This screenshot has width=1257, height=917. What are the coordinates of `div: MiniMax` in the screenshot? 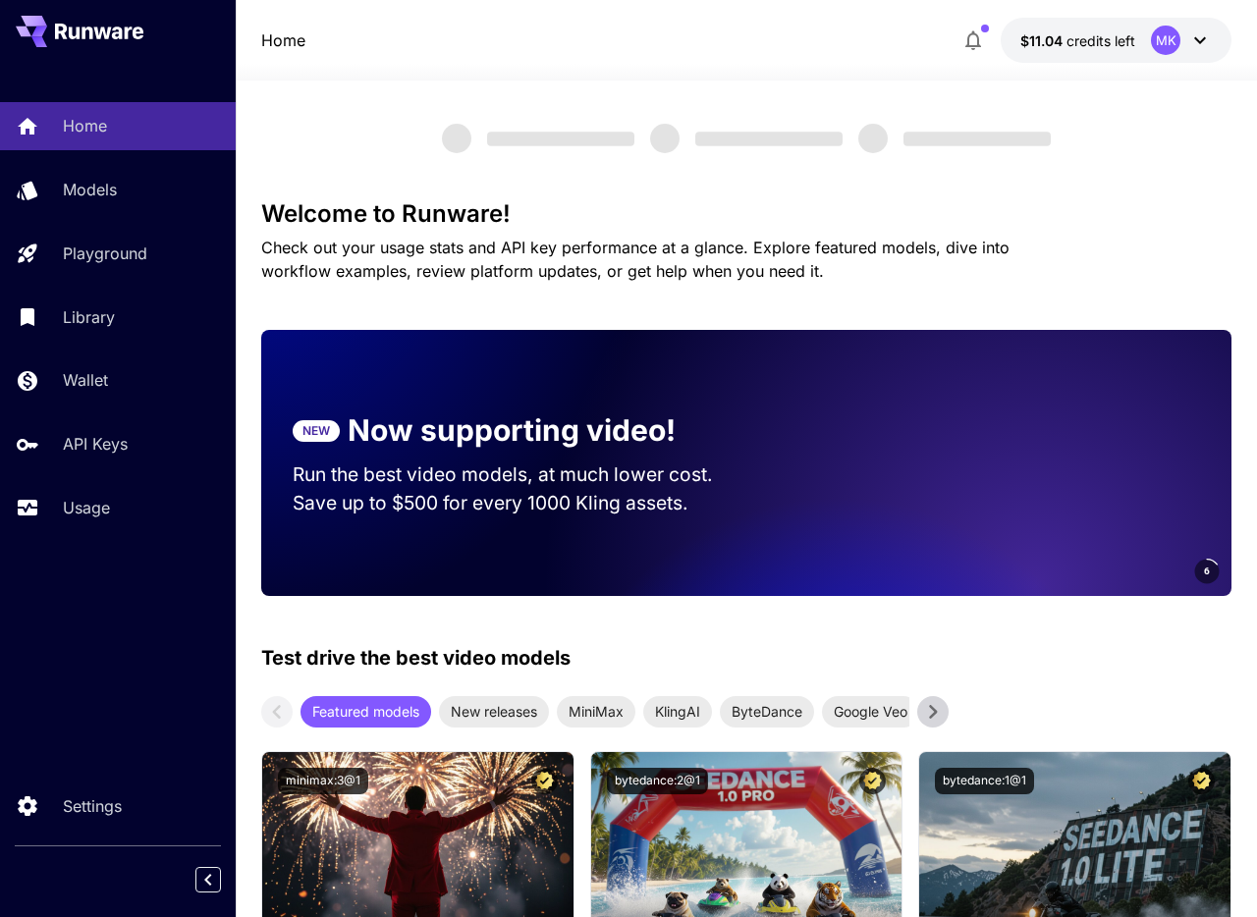 It's located at (596, 712).